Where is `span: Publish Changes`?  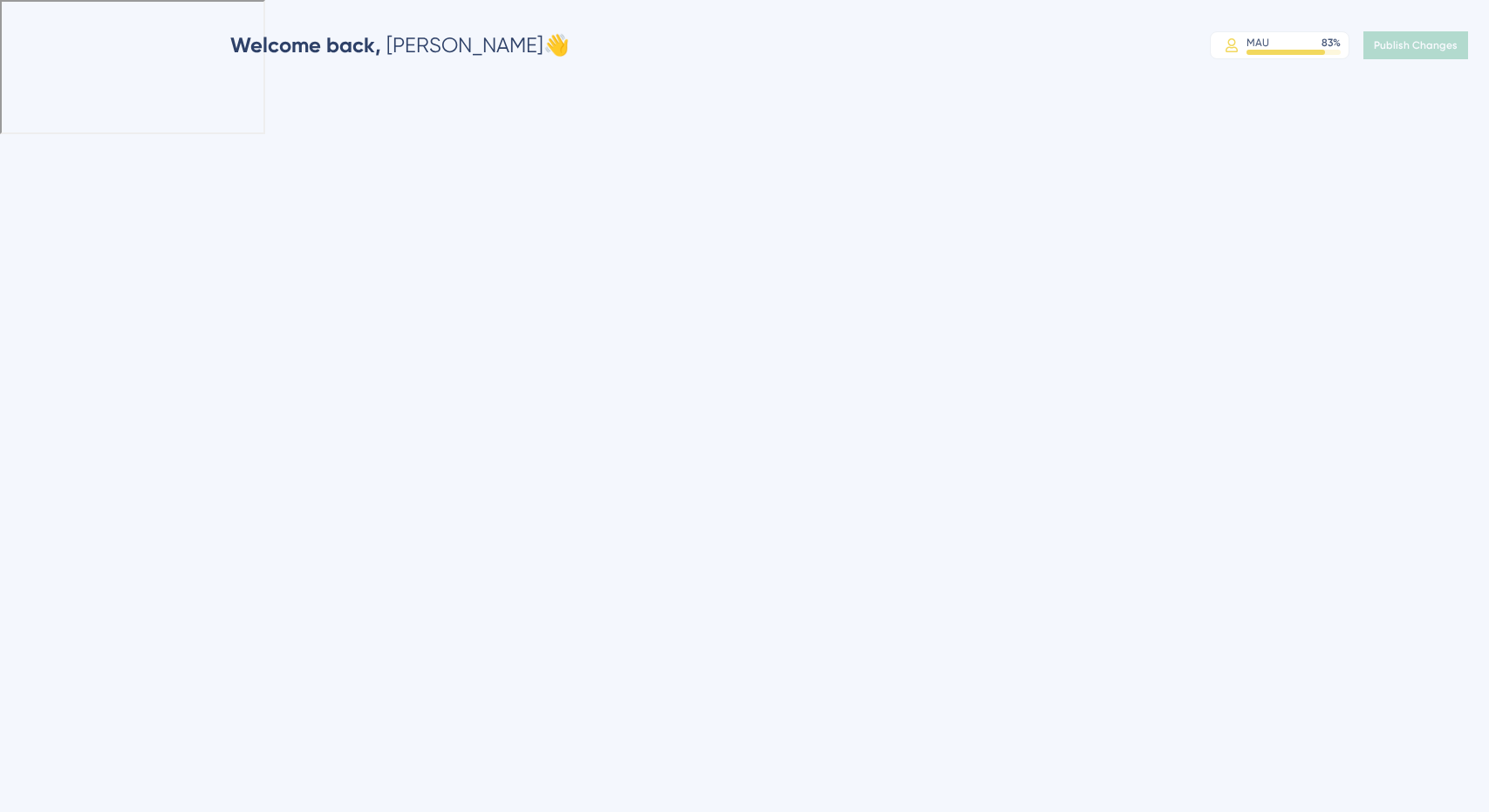 span: Publish Changes is located at coordinates (1415, 45).